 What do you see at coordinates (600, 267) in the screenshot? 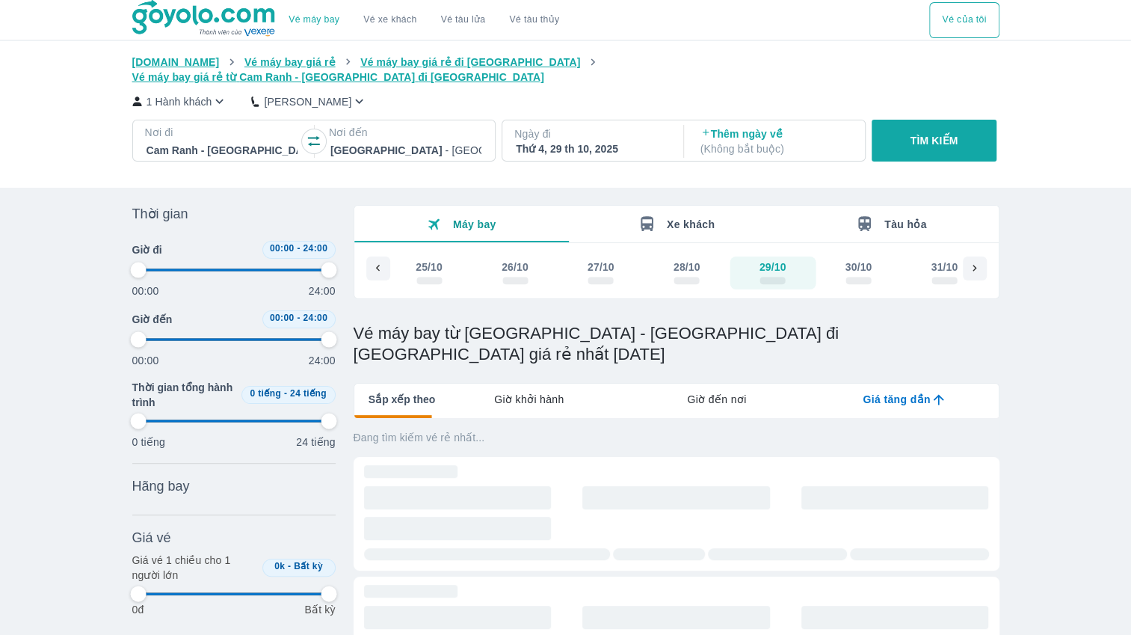
I see `div: 27/10` at bounding box center [600, 267].